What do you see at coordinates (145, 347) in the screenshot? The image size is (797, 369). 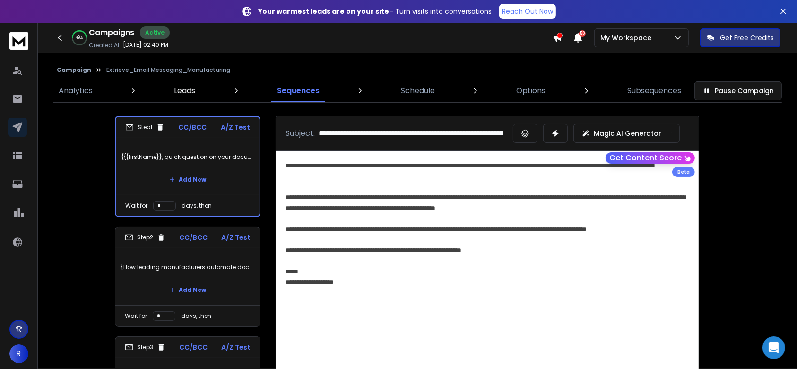 I see `div: Step 3` at bounding box center [145, 347].